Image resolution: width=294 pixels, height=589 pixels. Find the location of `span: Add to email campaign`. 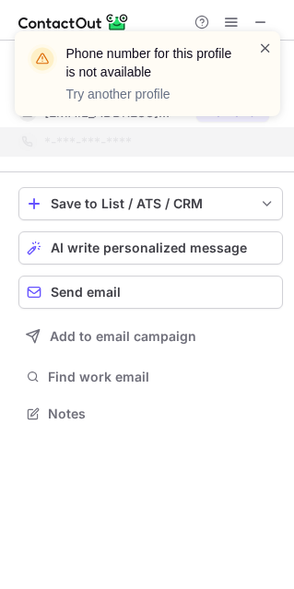

span: Add to email campaign is located at coordinates (123, 336).